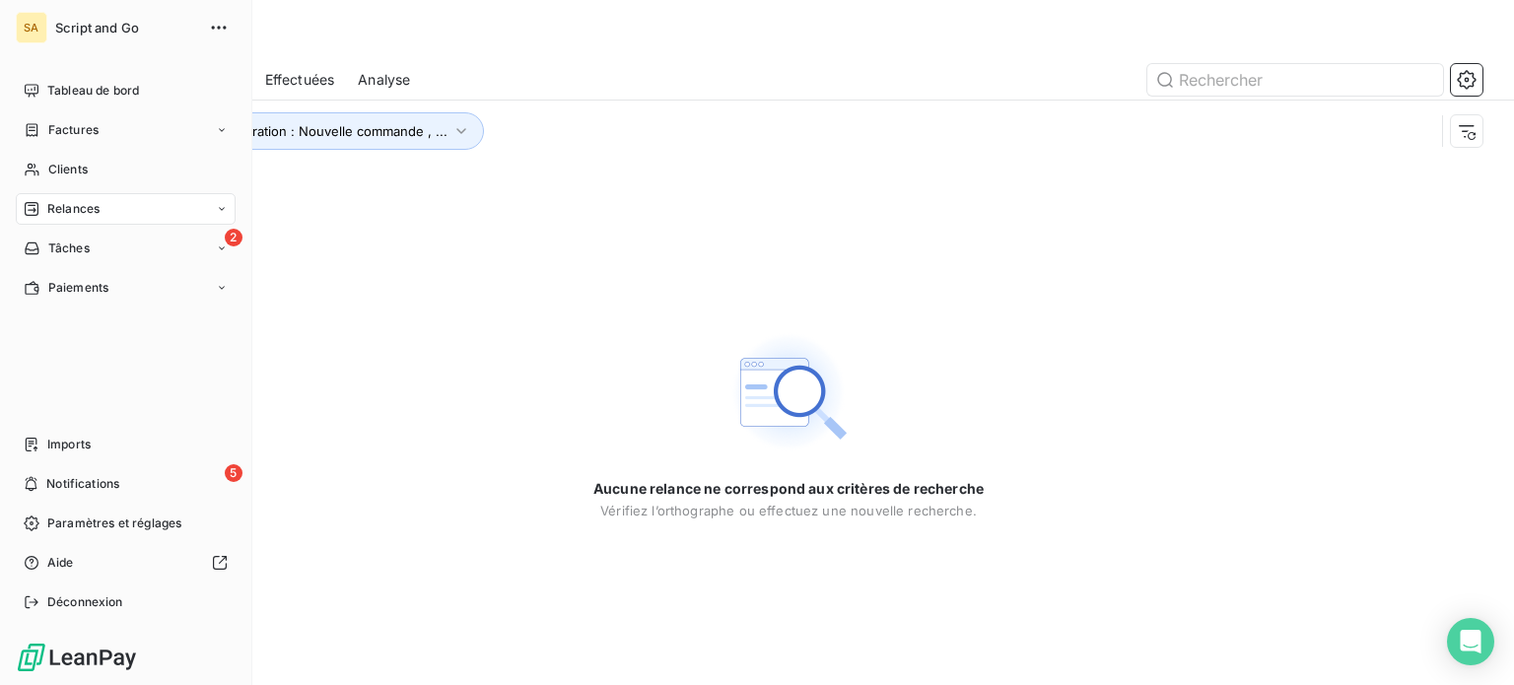 This screenshot has height=685, width=1514. What do you see at coordinates (234, 473) in the screenshot?
I see `span: 5` at bounding box center [234, 473].